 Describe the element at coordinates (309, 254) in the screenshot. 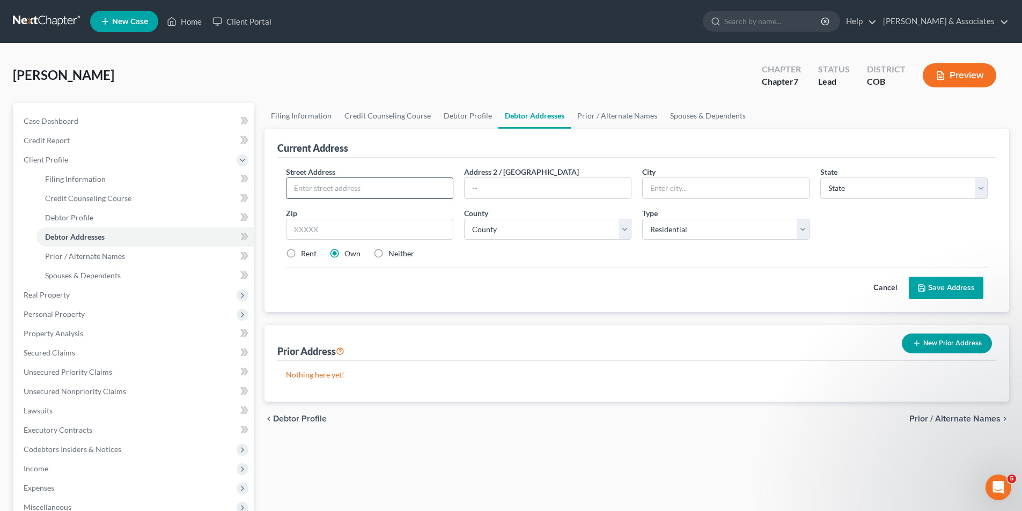

I see `label: Rent` at that location.